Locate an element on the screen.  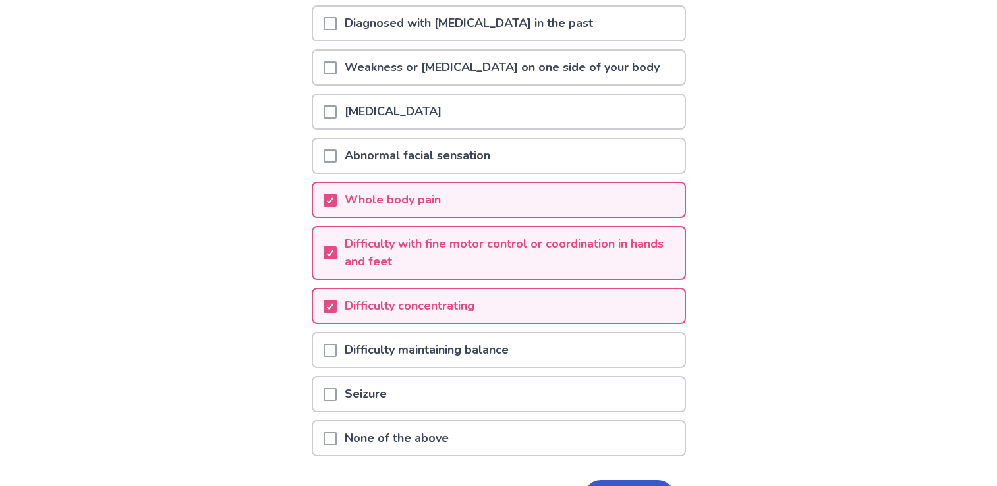
p: Difficulty with fine motor control or coordination in hands and feet is located at coordinates (511, 253).